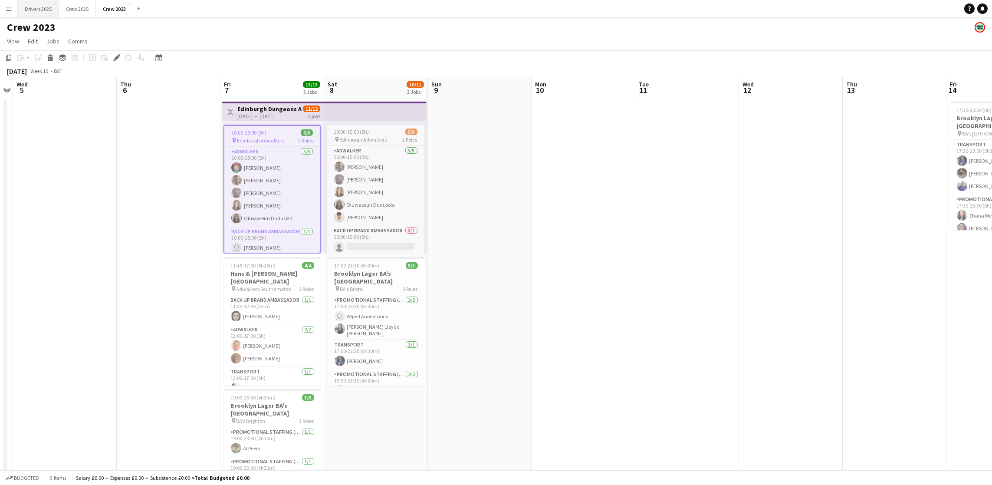  Describe the element at coordinates (53, 41) in the screenshot. I see `span: Jobs` at that location.